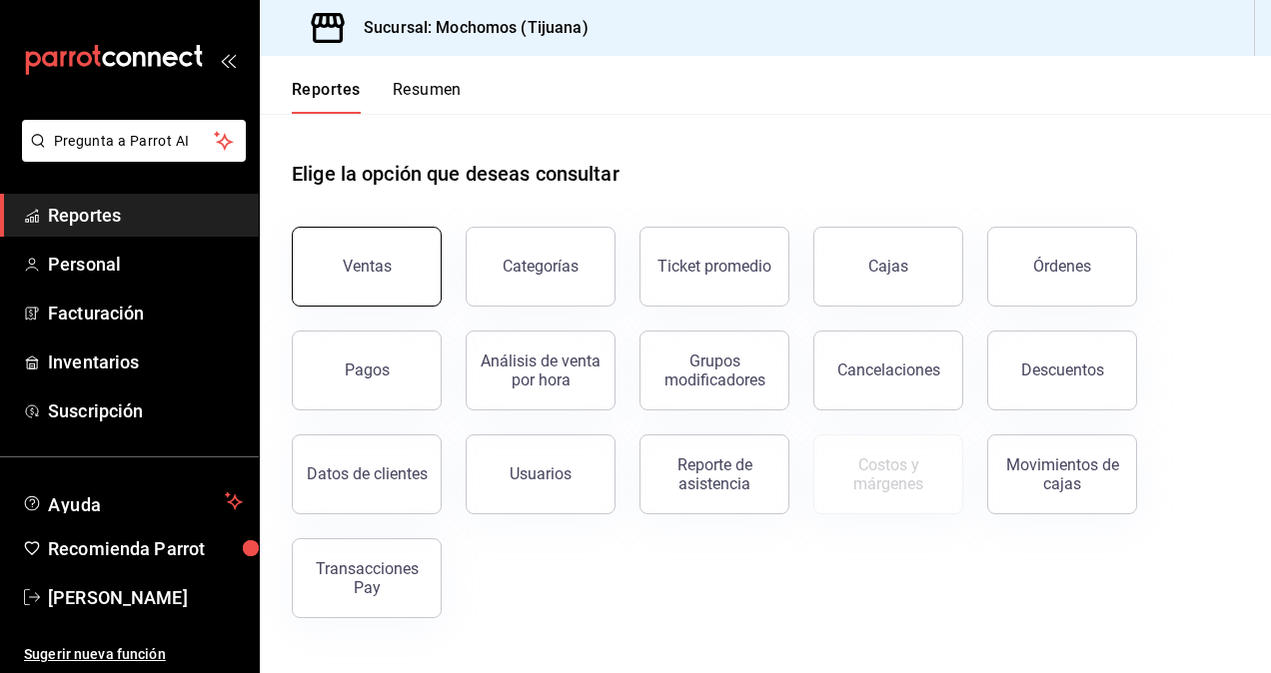 The height and width of the screenshot is (673, 1271). I want to click on div: Cancelaciones, so click(888, 370).